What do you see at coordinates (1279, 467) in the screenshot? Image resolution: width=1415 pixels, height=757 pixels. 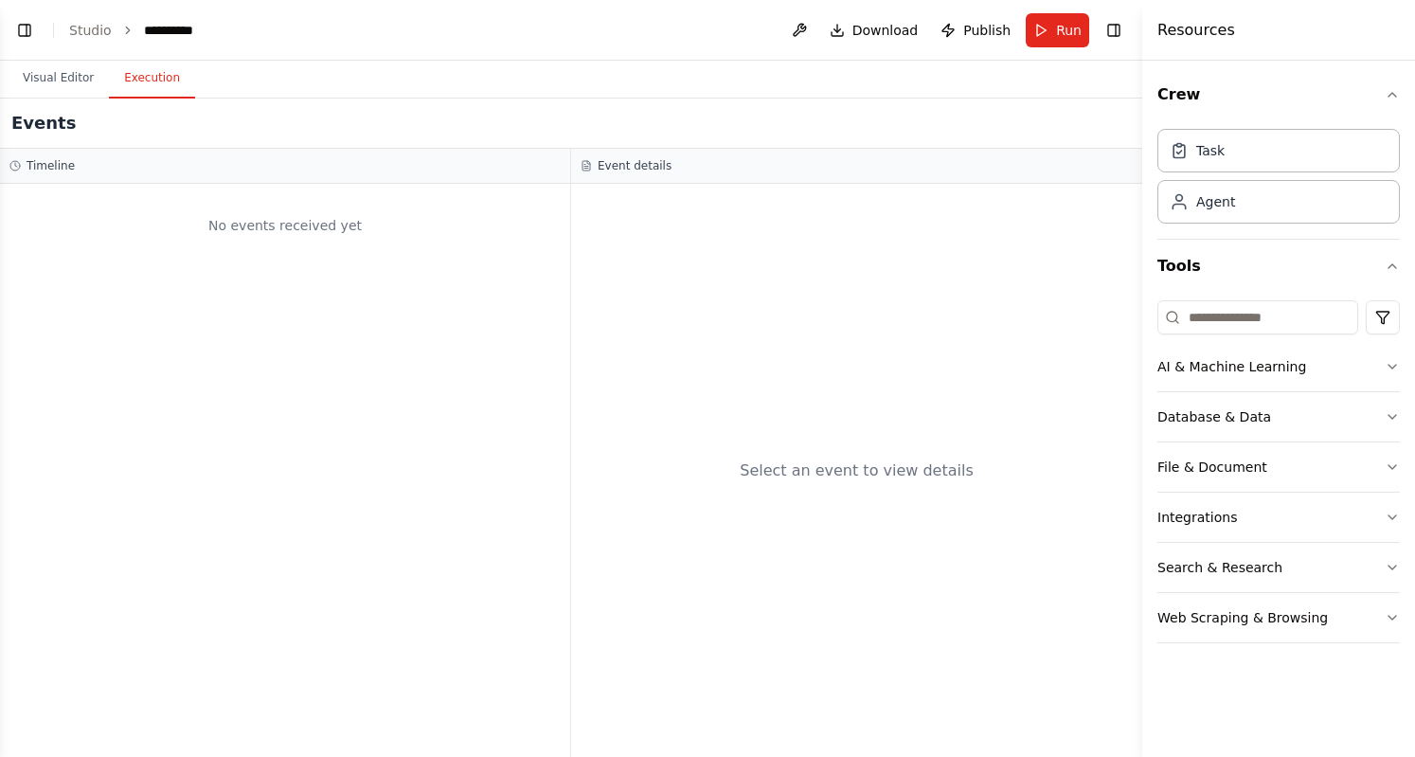 I see `button: File & Document` at bounding box center [1279, 467].